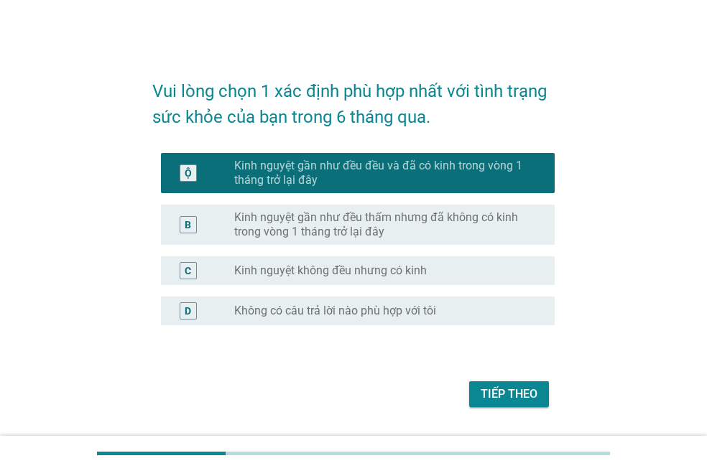 This screenshot has width=707, height=471. I want to click on font: Kinh nguyệt gần như đều đều và đã có kinh trong vòng 1 tháng trở lại đây, so click(378, 172).